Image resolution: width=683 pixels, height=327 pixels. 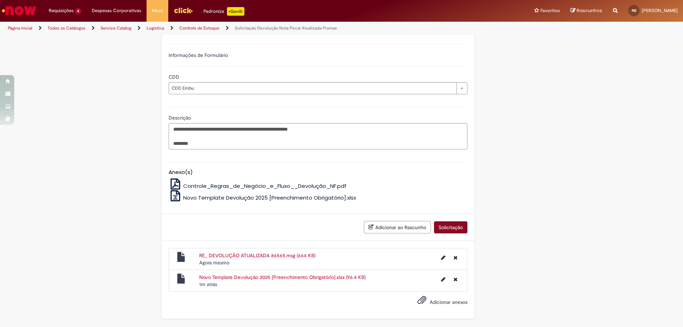 What do you see at coordinates (78, 11) in the screenshot?
I see `span: 4` at bounding box center [78, 11].